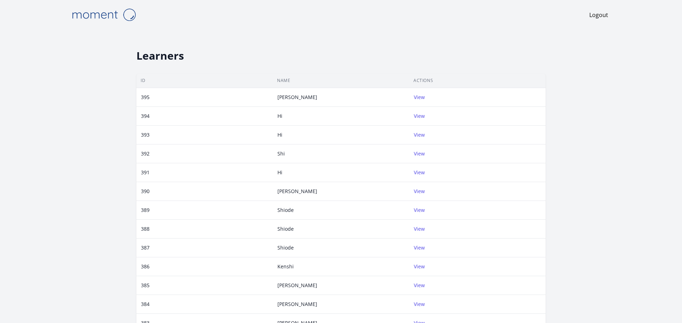  Describe the element at coordinates (145, 267) in the screenshot. I see `div: 386` at that location.